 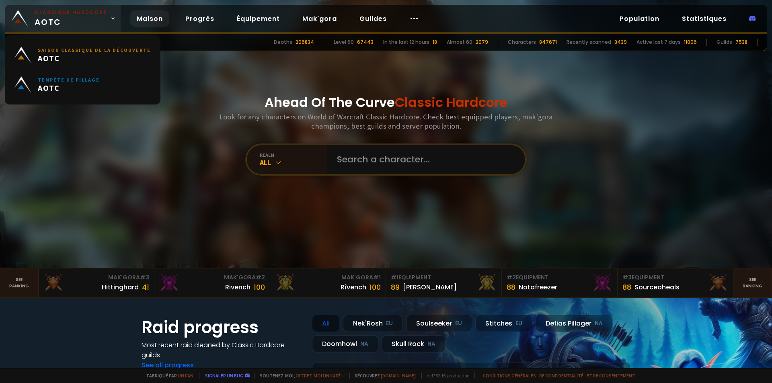 What do you see at coordinates (162, 376) in the screenshot?
I see `font: Fabriqué par` at bounding box center [162, 376].